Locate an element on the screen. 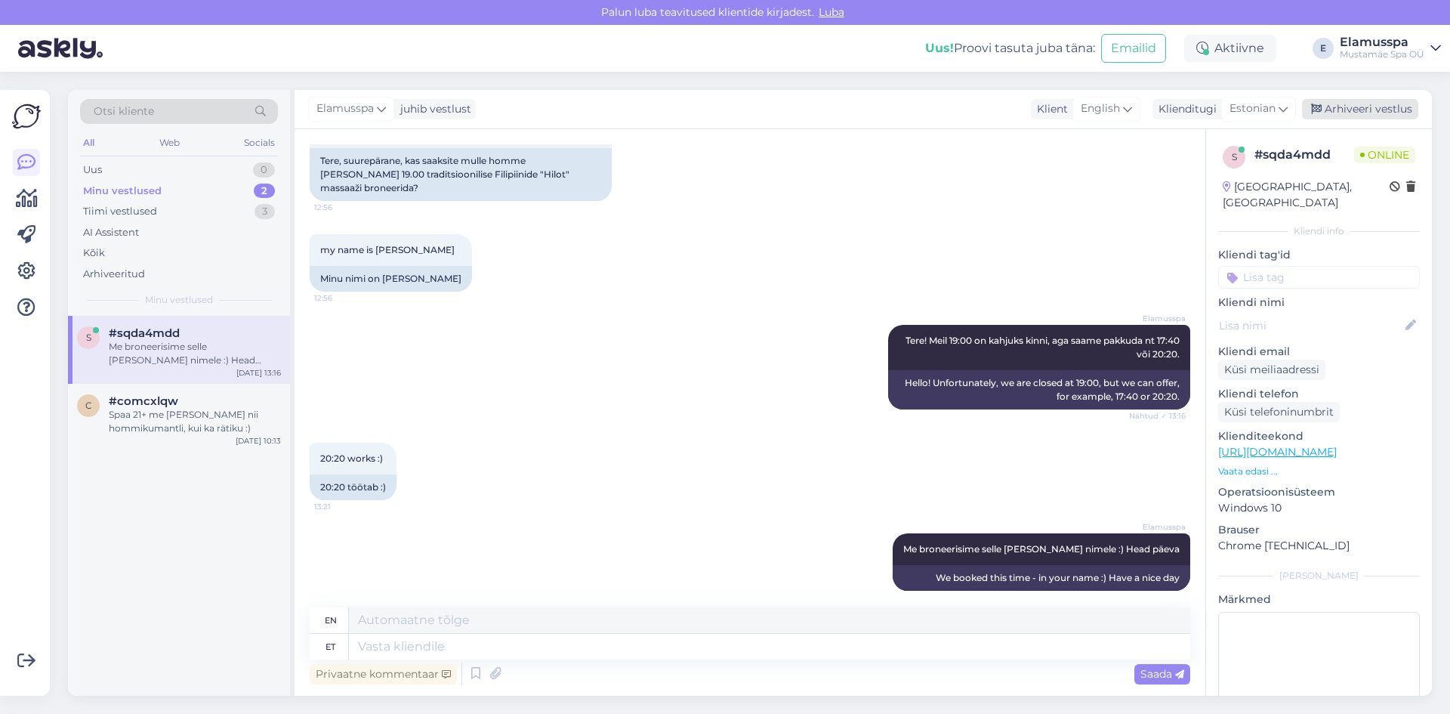 This screenshot has width=1450, height=714. div: Socials is located at coordinates (259, 143).